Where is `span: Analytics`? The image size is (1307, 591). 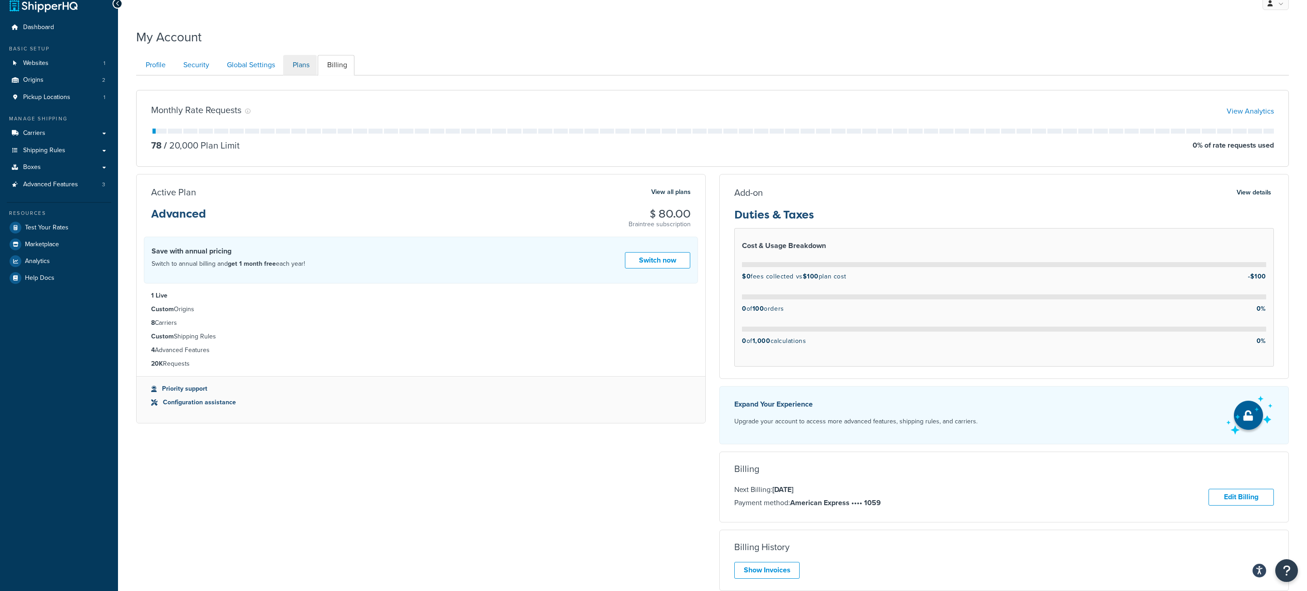 span: Analytics is located at coordinates (37, 261).